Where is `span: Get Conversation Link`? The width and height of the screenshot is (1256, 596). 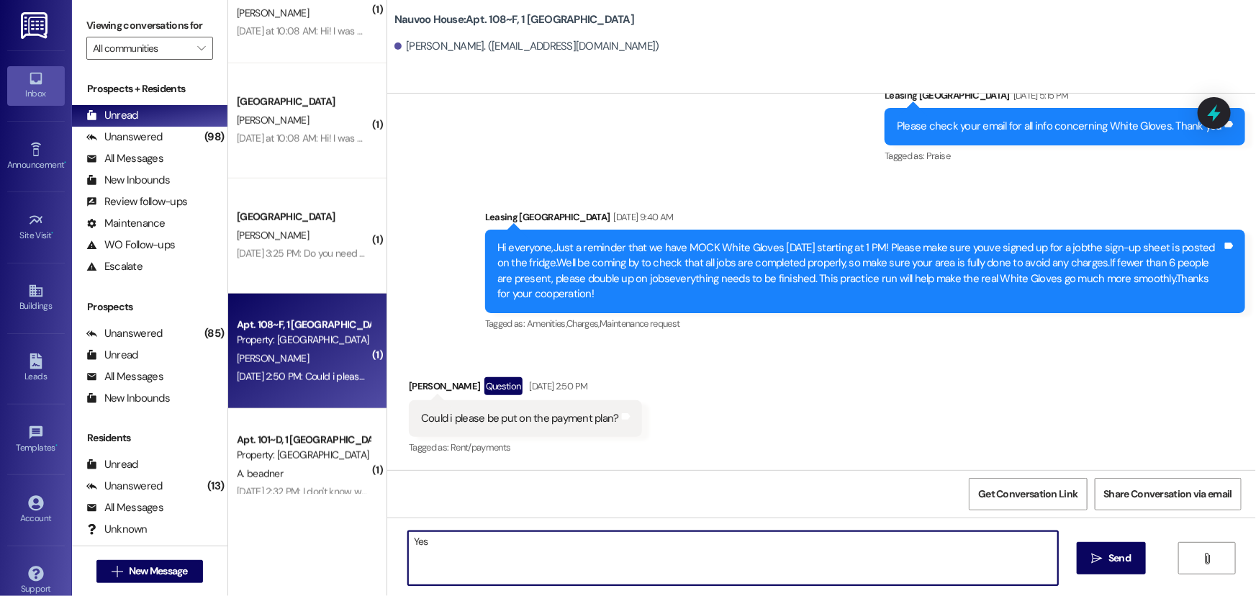 span: Get Conversation Link is located at coordinates (1028, 494).